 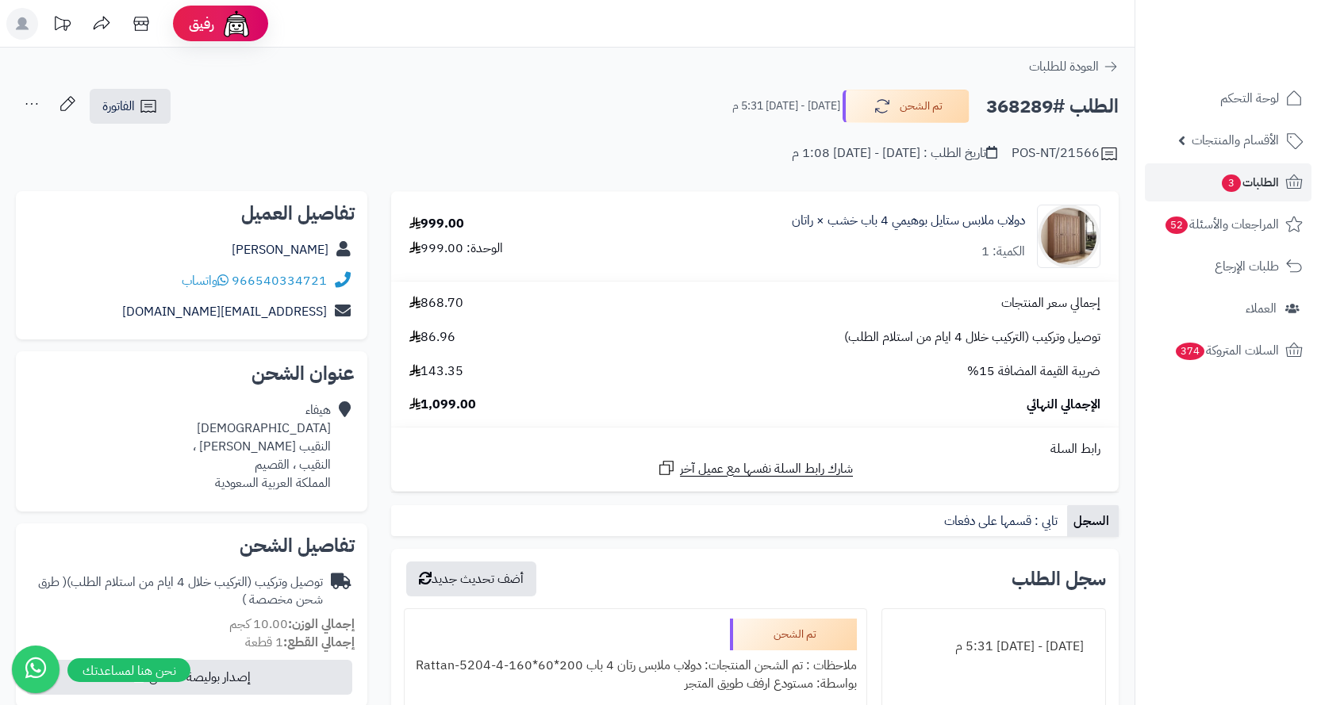 What do you see at coordinates (1227, 351) in the screenshot?
I see `span: السلات المتروكة` at bounding box center [1227, 351].